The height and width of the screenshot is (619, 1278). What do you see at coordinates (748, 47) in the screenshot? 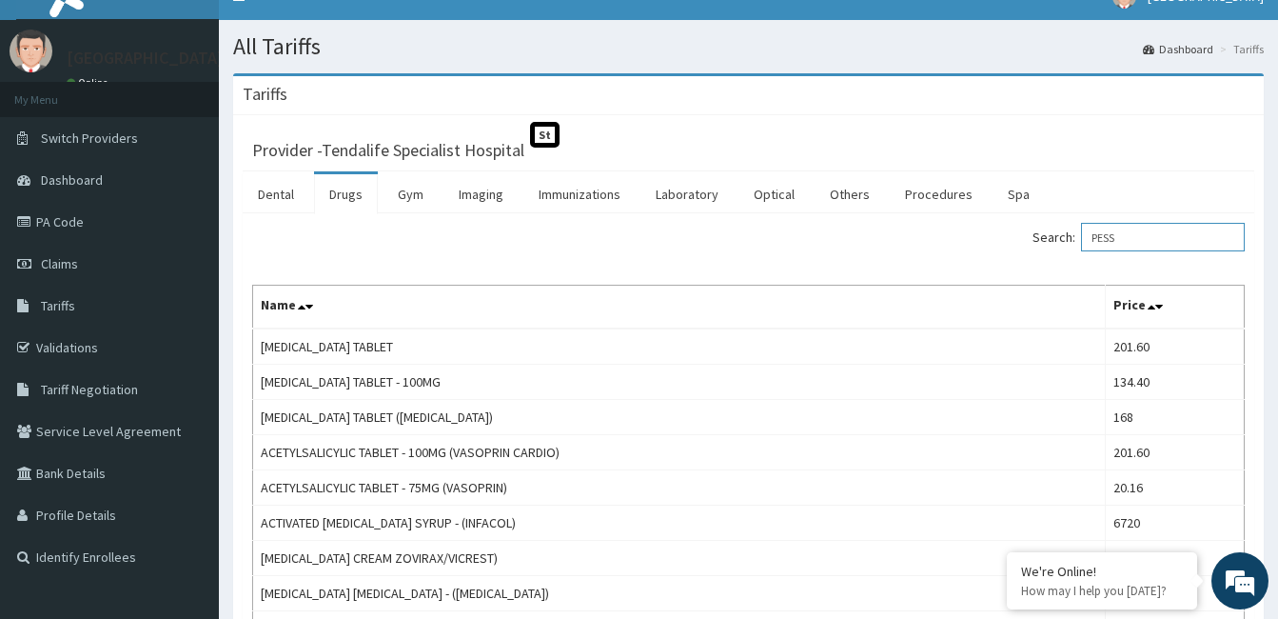
I see `h1: All Tariffs` at bounding box center [748, 47].